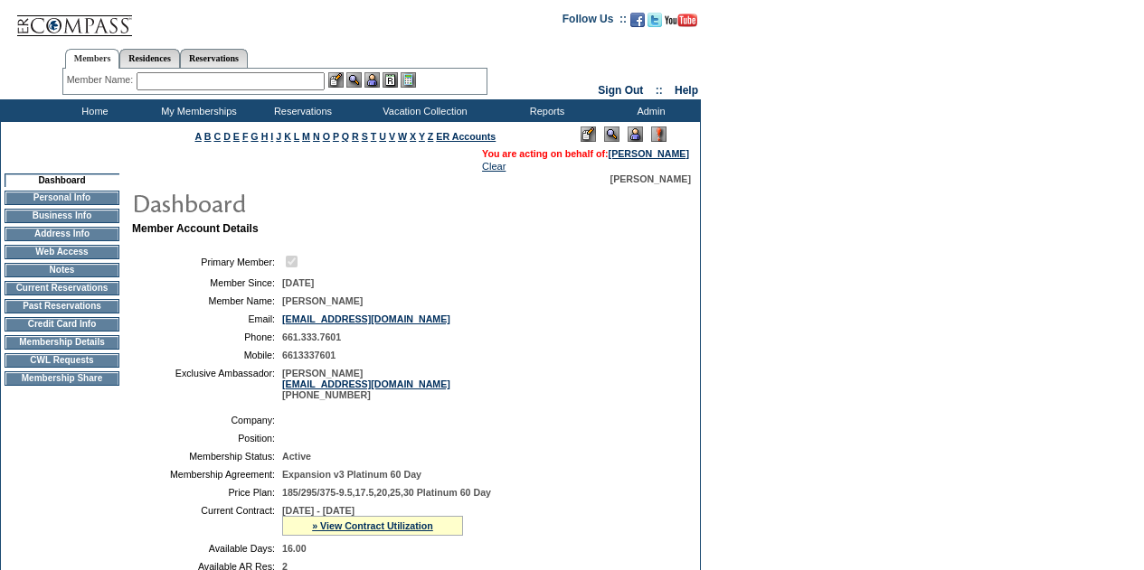  I want to click on a: J, so click(278, 137).